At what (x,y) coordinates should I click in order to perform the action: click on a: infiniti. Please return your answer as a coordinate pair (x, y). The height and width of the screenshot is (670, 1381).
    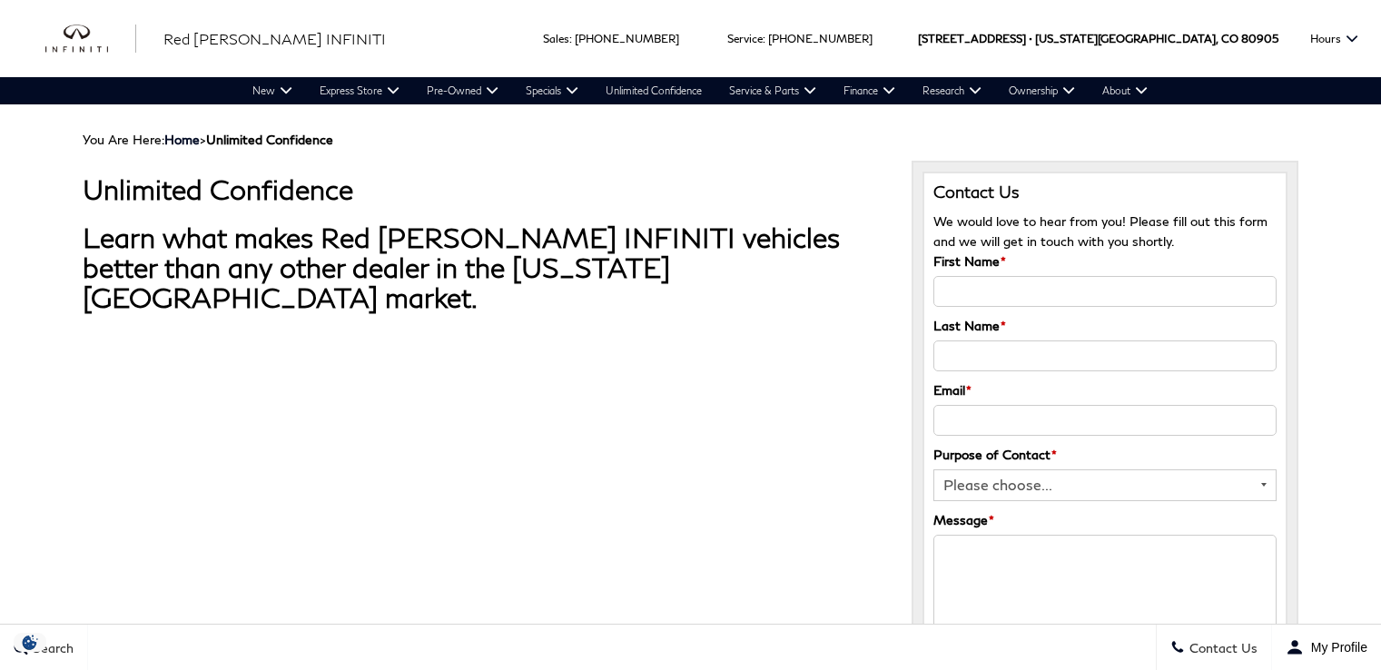
    Looking at the image, I should click on (91, 39).